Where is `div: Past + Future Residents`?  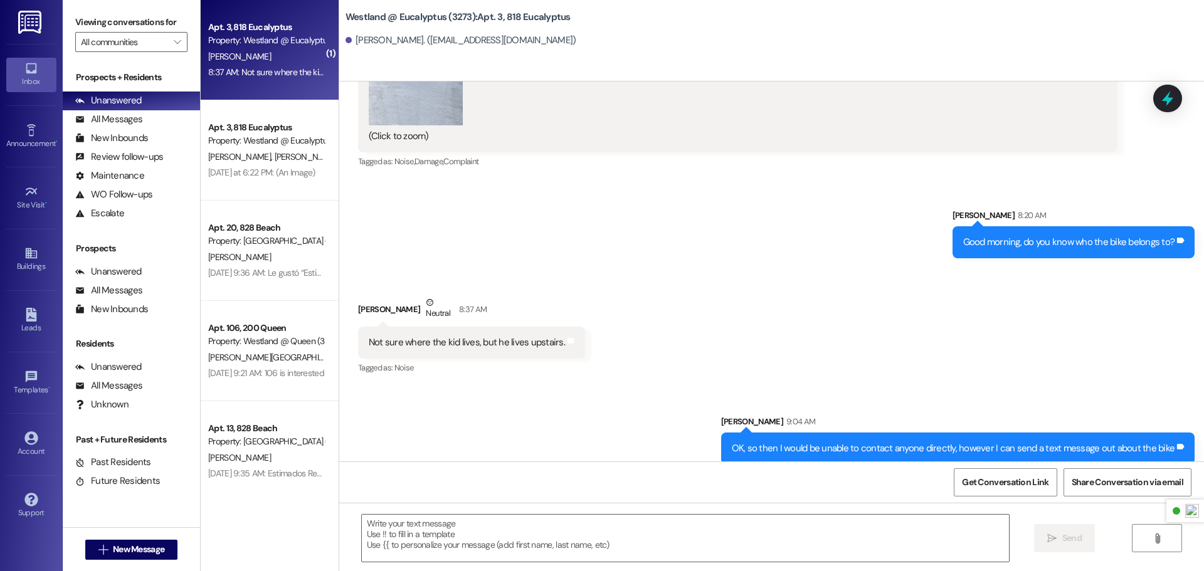 div: Past + Future Residents is located at coordinates (131, 440).